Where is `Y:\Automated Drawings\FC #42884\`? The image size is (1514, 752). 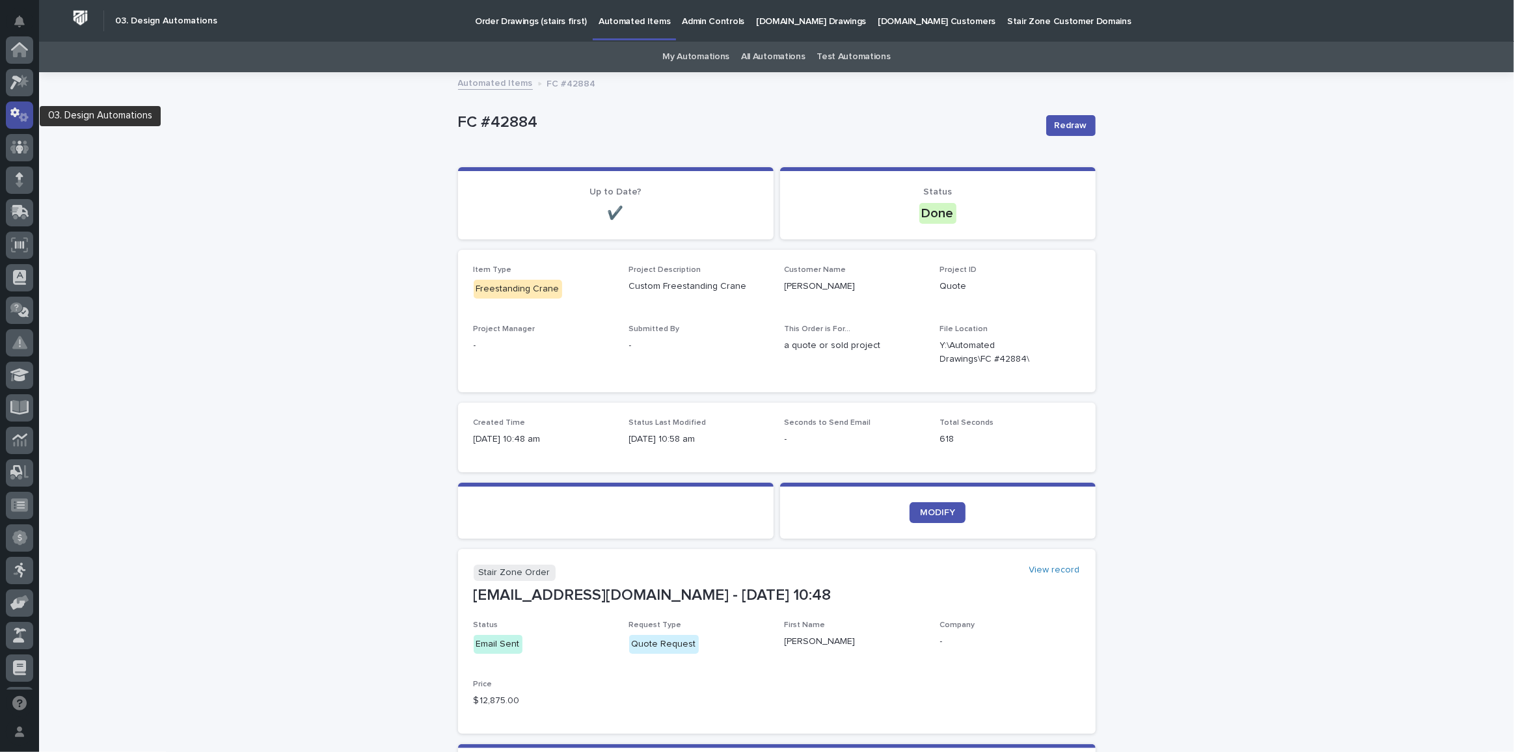 Y:\Automated Drawings\FC #42884\ is located at coordinates (994, 353).